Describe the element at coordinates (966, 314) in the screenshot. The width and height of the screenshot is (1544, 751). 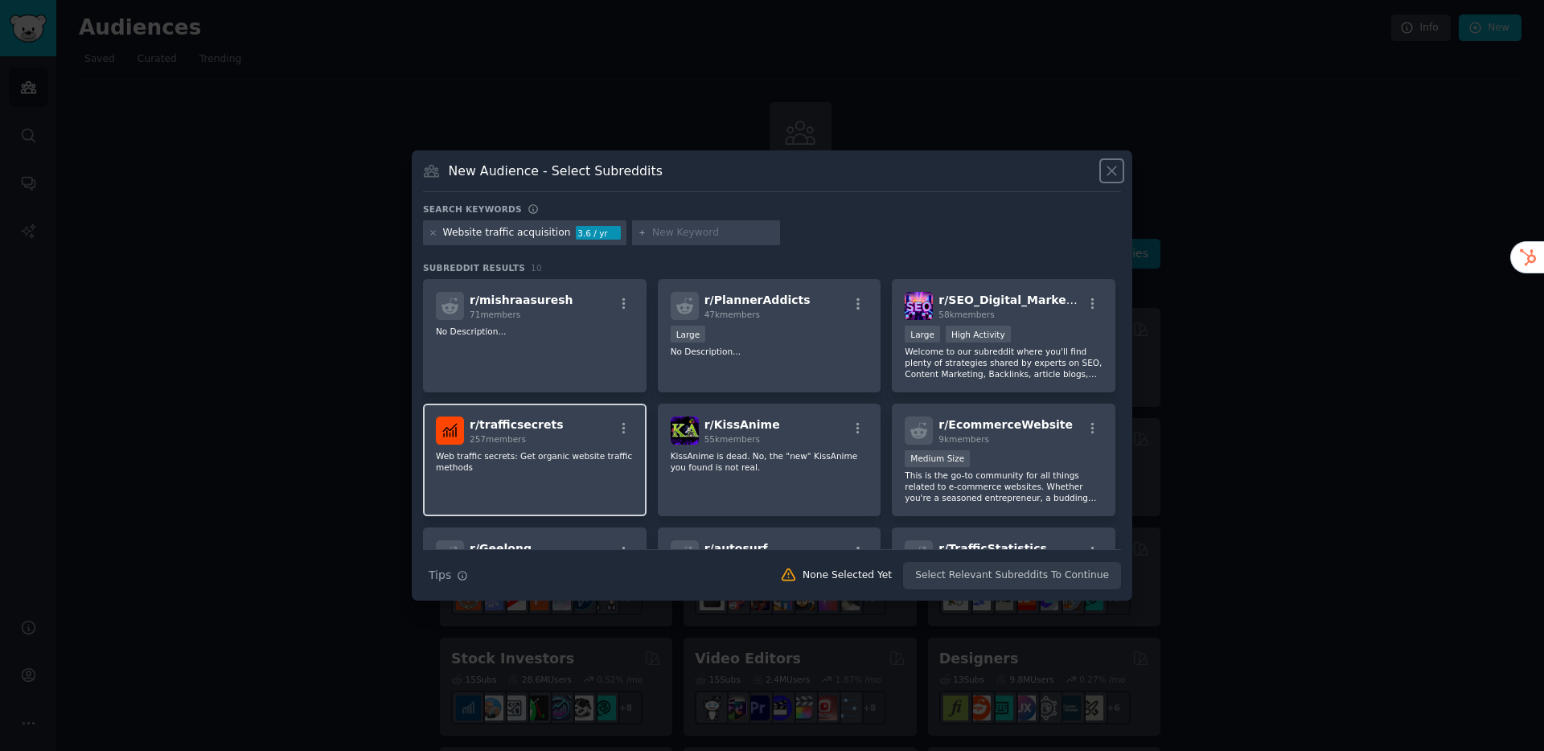
I see `span: 58k members` at that location.